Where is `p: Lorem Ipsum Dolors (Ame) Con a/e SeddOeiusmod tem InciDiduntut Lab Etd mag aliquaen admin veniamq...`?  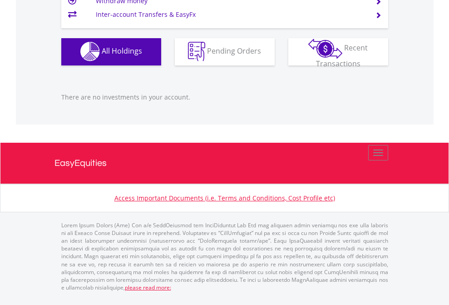
p: Lorem Ipsum Dolors (Ame) Con a/e SeddOeiusmod tem InciDiduntut Lab Etd mag aliquaen admin veniamq... is located at coordinates (225, 256).